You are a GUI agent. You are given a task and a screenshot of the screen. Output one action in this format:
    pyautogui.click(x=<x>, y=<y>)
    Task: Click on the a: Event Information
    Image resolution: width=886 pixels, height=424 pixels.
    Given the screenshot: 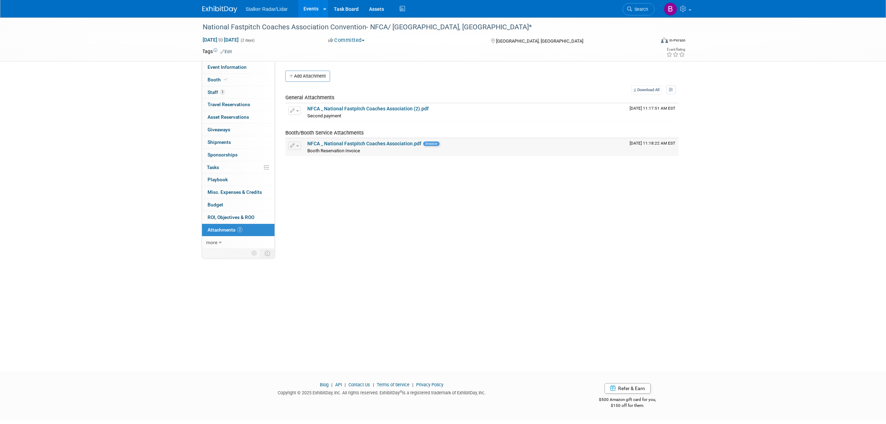 What is the action you would take?
    pyautogui.click(x=238, y=67)
    